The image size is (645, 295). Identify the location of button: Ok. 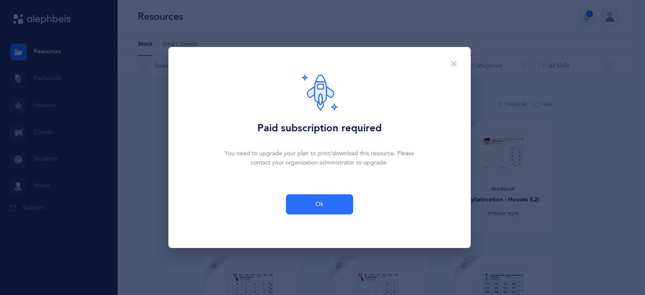
(320, 204).